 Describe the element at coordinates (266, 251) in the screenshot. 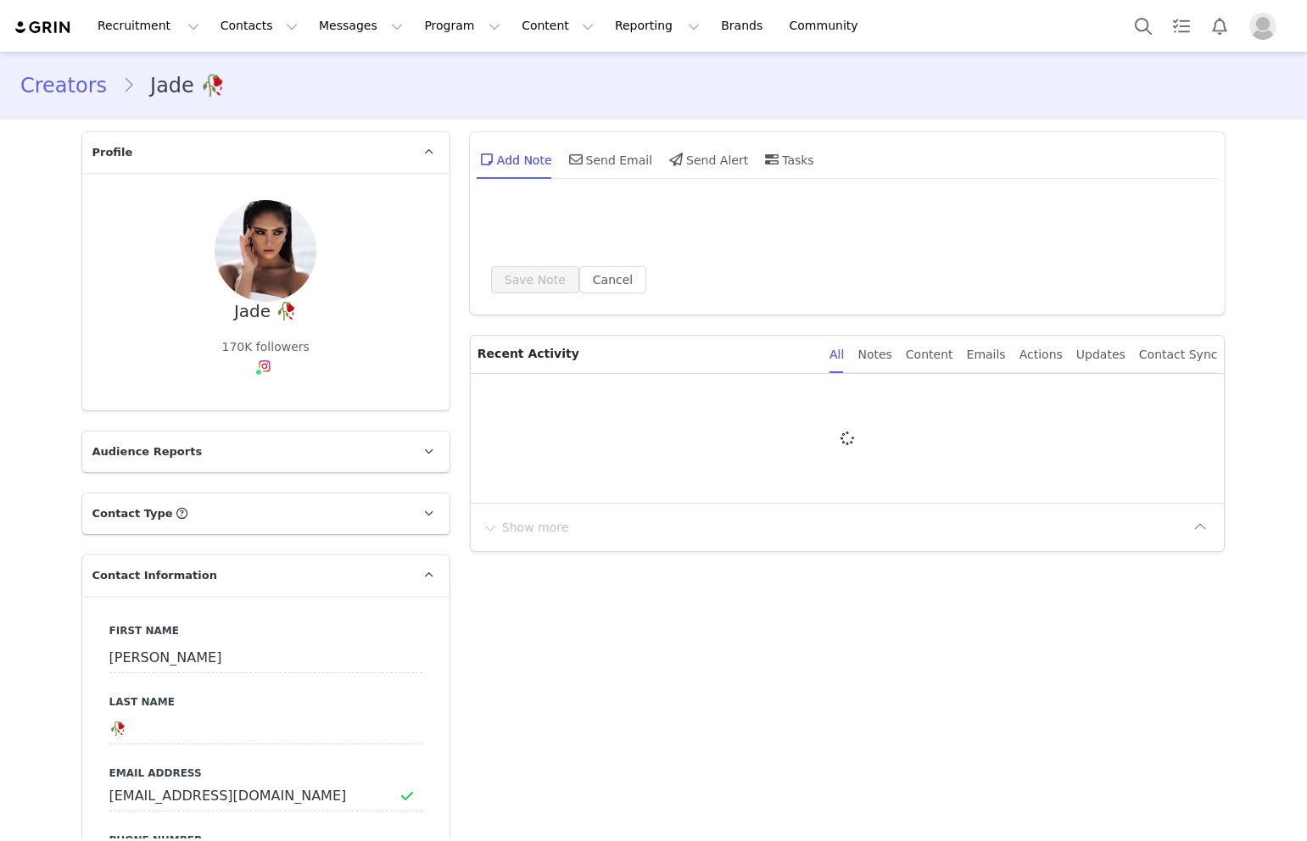

I see `img: 21203e10-4cb9-47ea-b50c-c18834932535--s.jpg` at that location.